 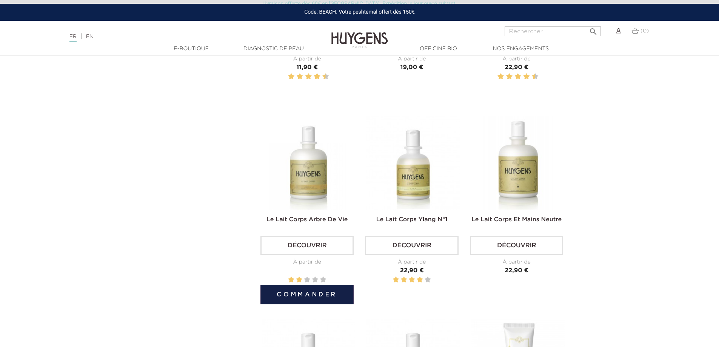 What do you see at coordinates (412, 220) in the screenshot?
I see `a: Le Lait Corps Ylang N°1` at bounding box center [412, 220].